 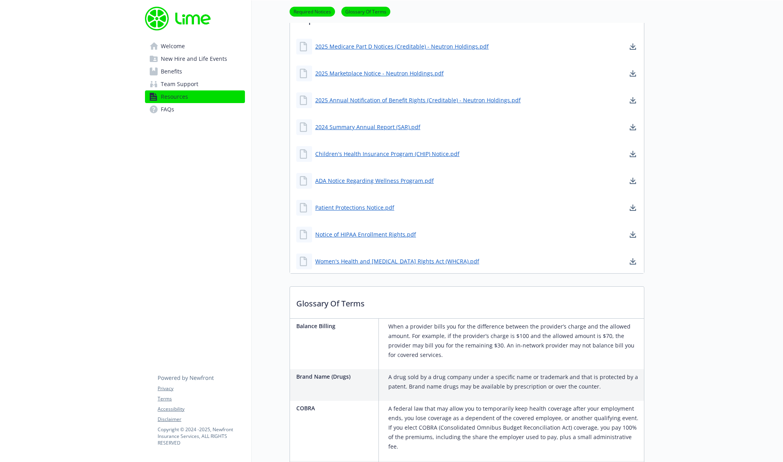 I want to click on span: Team Support, so click(x=179, y=84).